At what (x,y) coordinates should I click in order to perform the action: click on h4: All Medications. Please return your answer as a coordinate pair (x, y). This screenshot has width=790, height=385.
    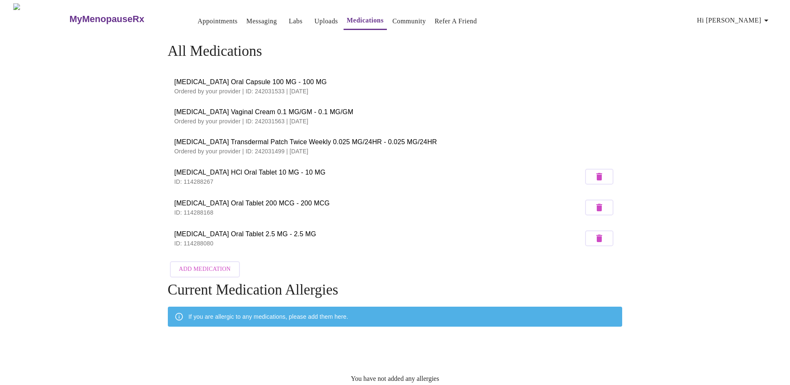
    Looking at the image, I should click on (395, 51).